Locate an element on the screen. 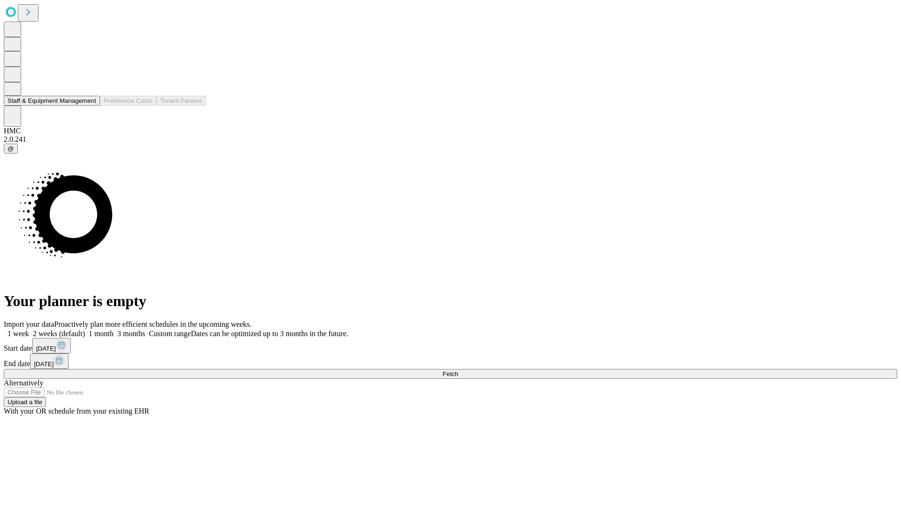 This screenshot has width=901, height=507. div: Start date is located at coordinates (451, 345).